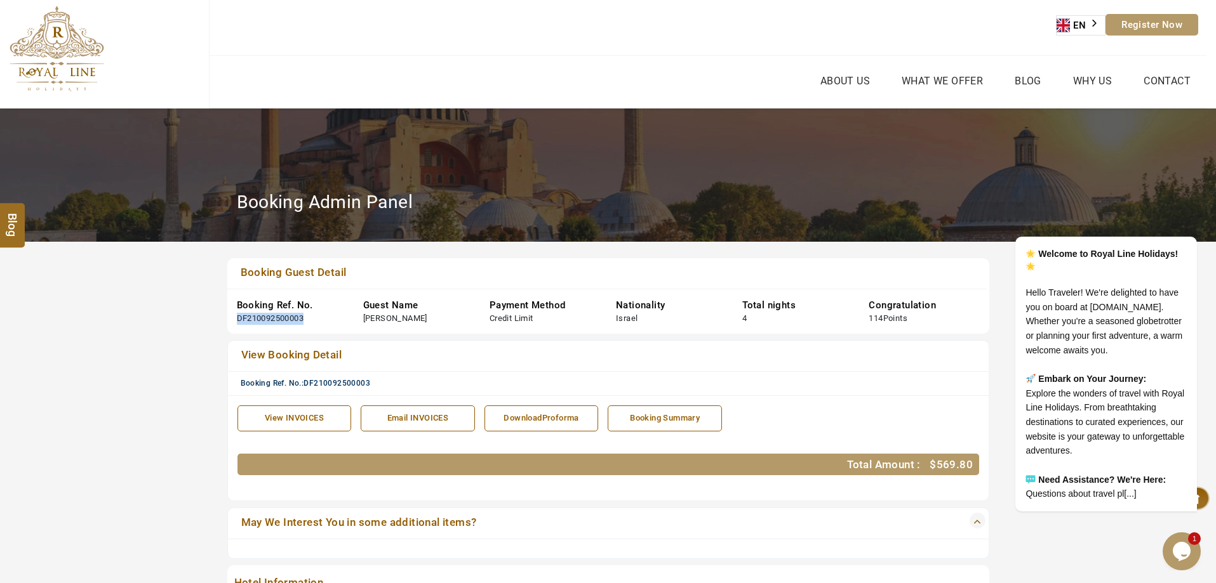 The image size is (1216, 583). What do you see at coordinates (669, 305) in the screenshot?
I see `div: Nationality` at bounding box center [669, 305].